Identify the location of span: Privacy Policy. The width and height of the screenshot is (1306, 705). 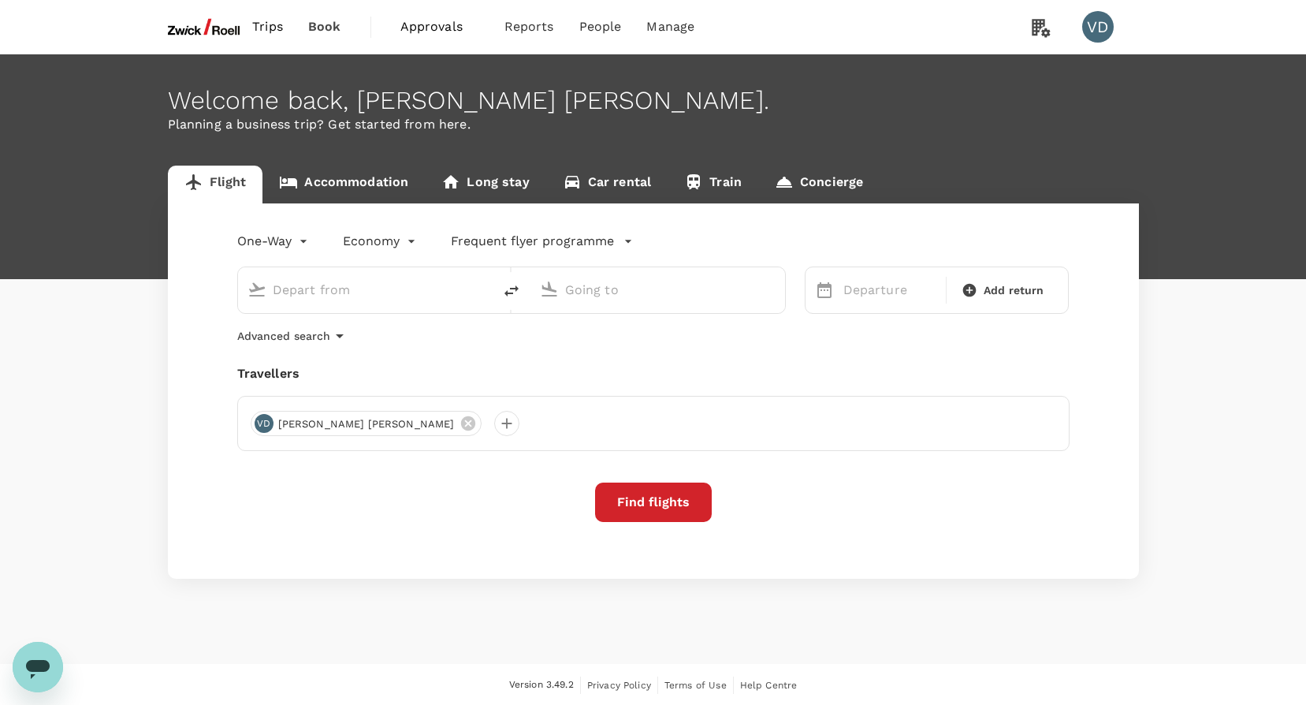
(619, 685).